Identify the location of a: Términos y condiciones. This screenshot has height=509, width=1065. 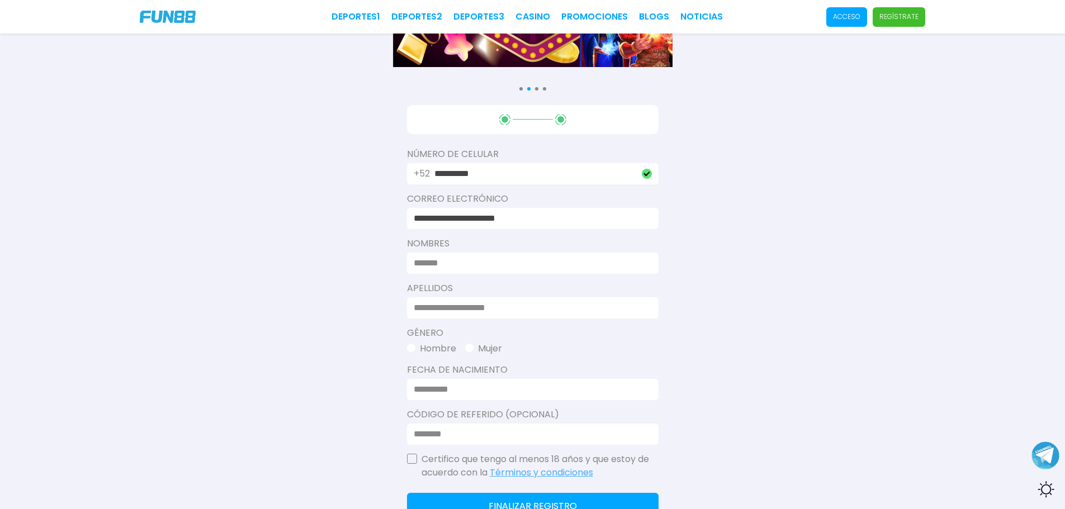
(541, 472).